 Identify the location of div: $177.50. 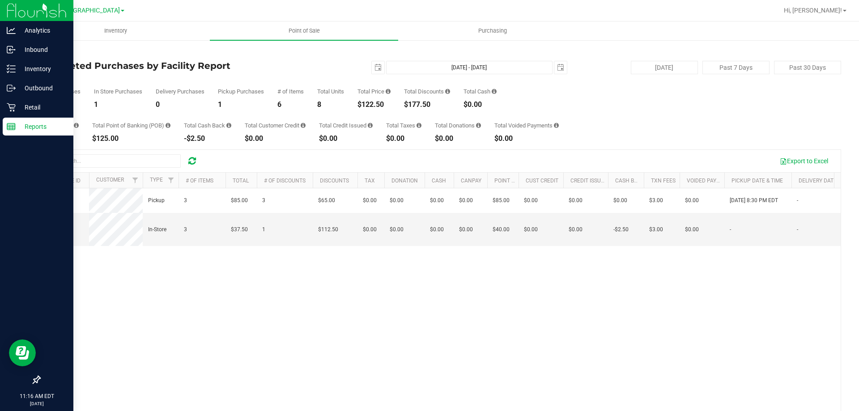
(427, 105).